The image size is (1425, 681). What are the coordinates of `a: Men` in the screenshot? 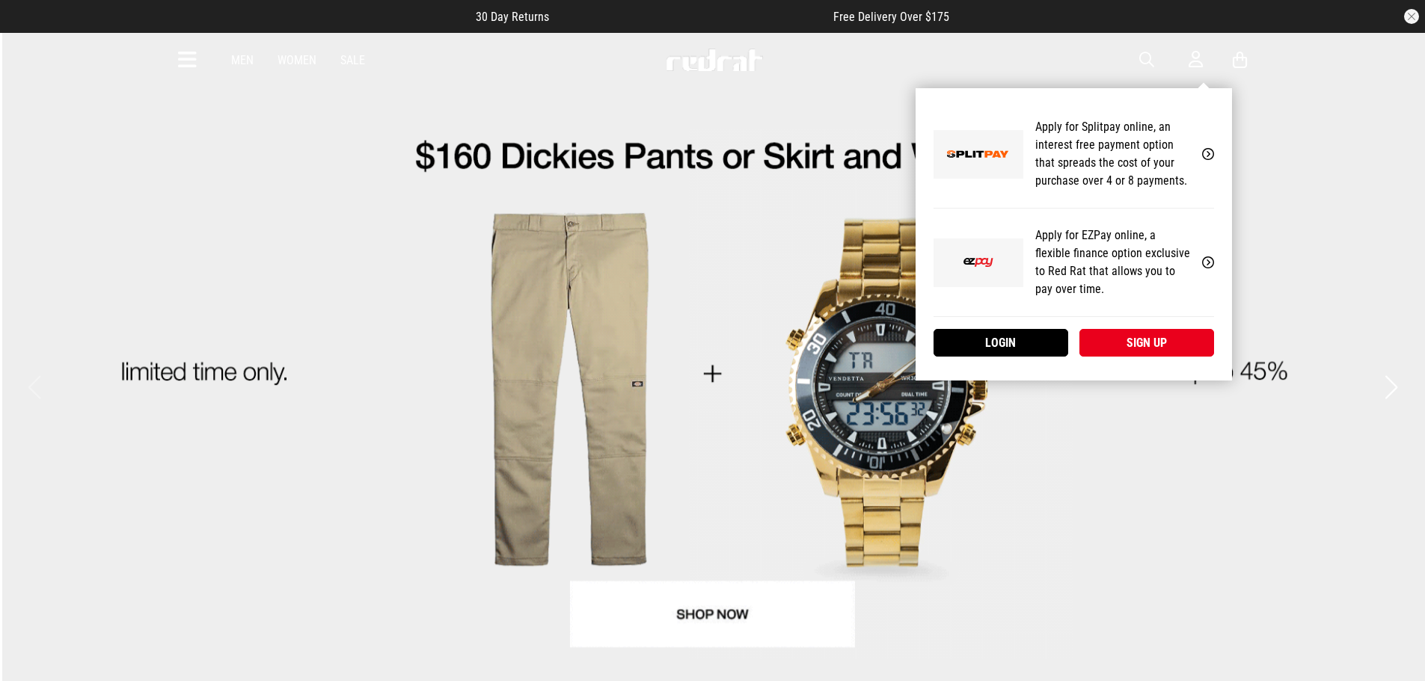 It's located at (242, 60).